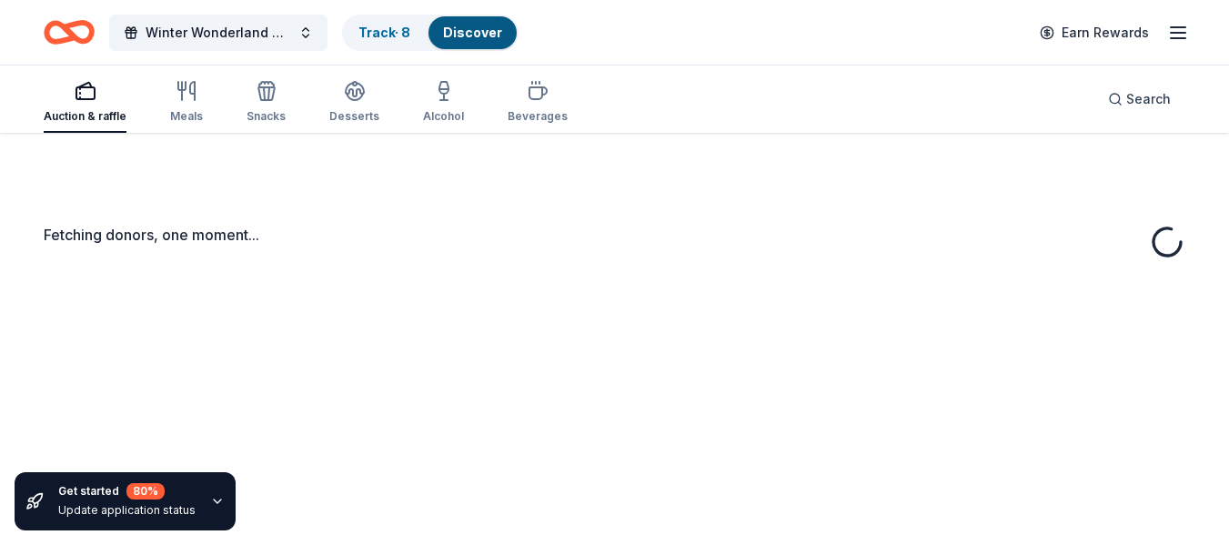 The width and height of the screenshot is (1229, 545). What do you see at coordinates (69, 32) in the screenshot?
I see `a: Home` at bounding box center [69, 32].